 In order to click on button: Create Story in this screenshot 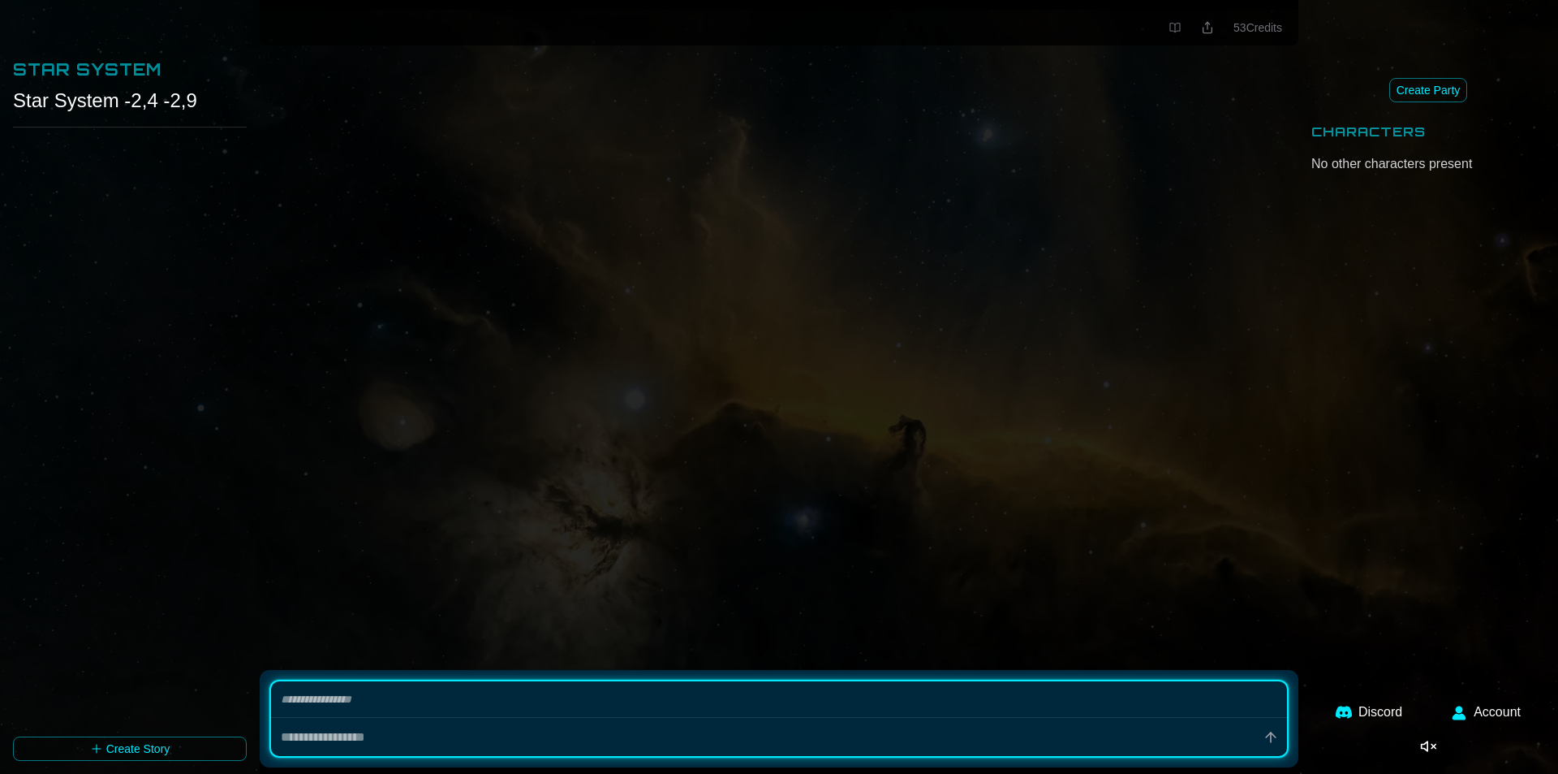, I will do `click(130, 748)`.